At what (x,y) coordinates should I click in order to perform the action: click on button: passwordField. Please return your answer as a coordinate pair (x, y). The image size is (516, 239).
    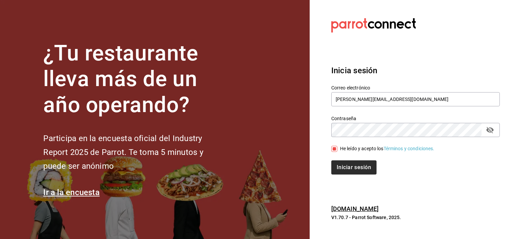
    Looking at the image, I should click on (490, 130).